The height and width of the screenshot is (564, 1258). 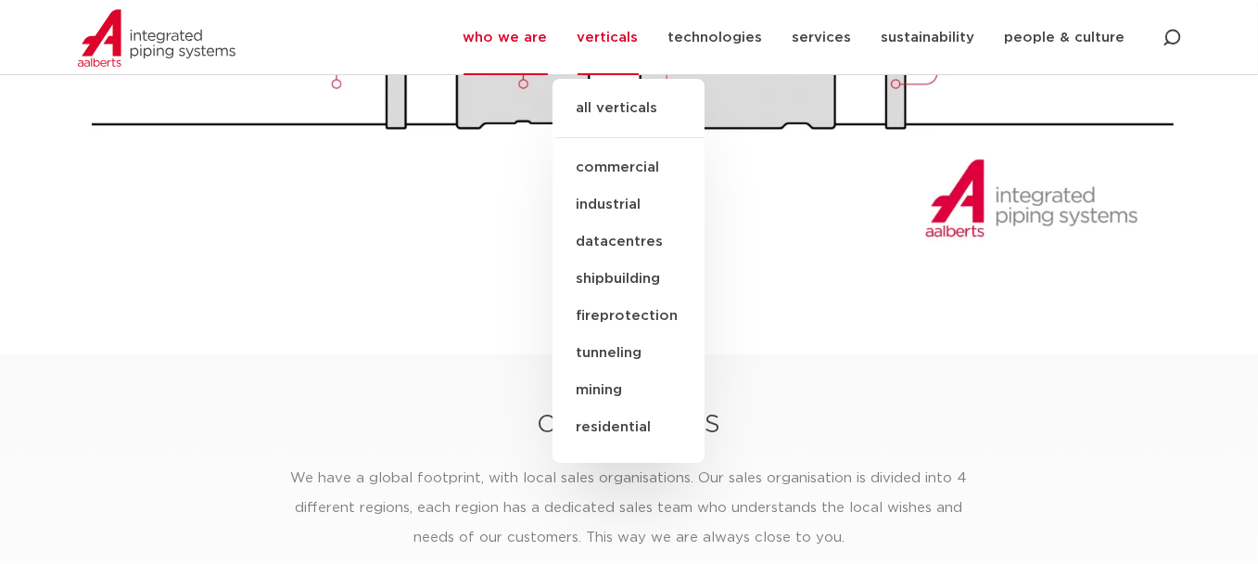 I want to click on a: all verticals, so click(x=629, y=118).